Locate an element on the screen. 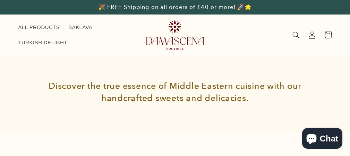  img: Damascena Boutique is located at coordinates (175, 35).